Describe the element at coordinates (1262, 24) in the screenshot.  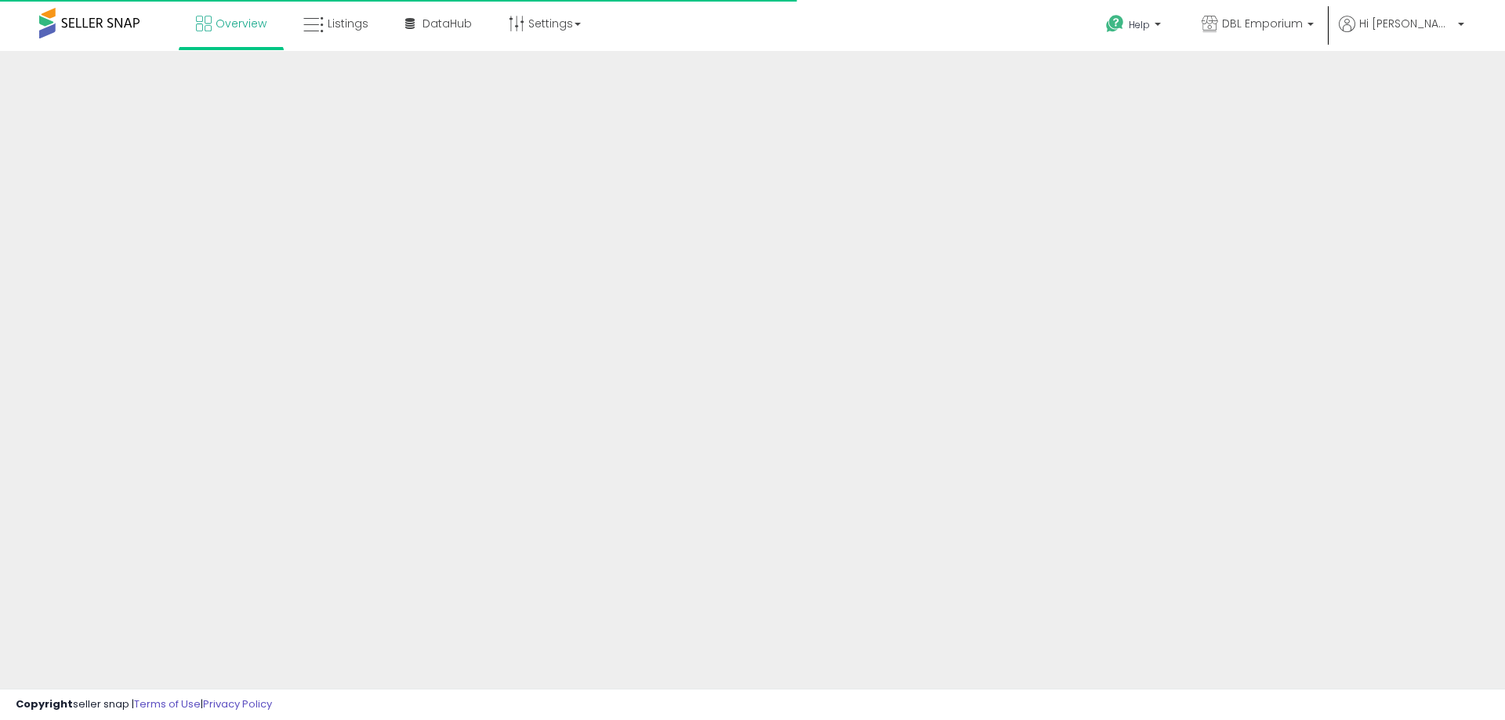
I see `span: DBL Emporium` at that location.